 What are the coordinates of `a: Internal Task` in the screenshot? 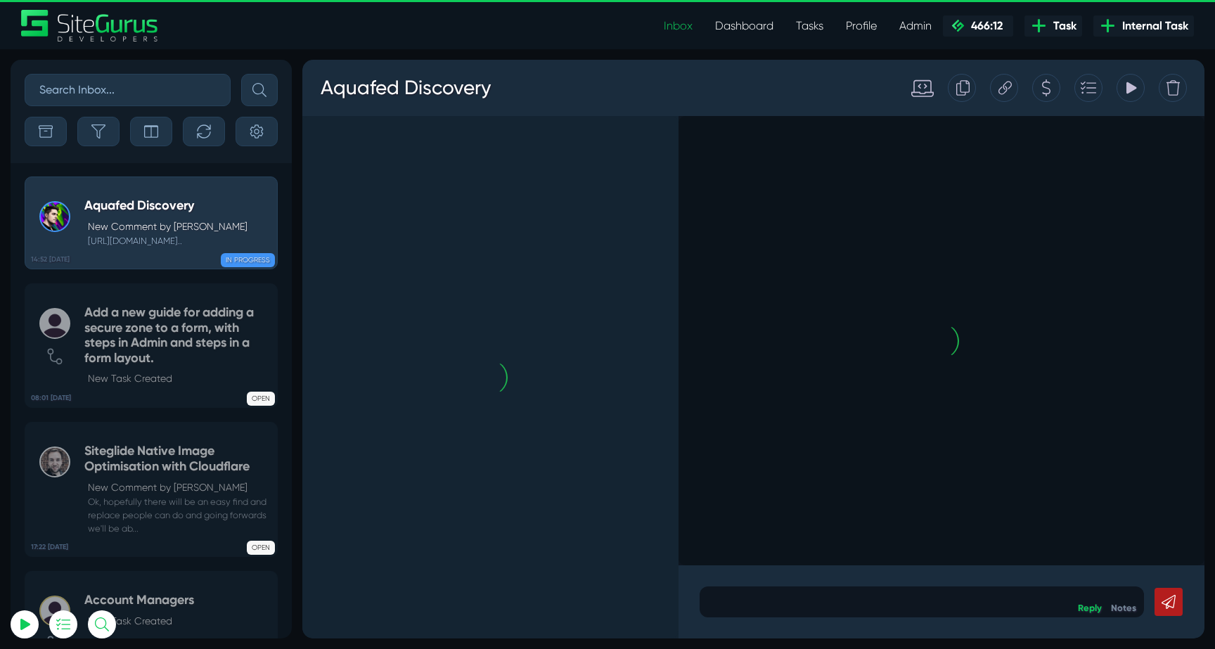 It's located at (1144, 26).